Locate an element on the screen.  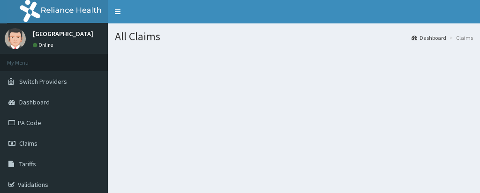
img: User Image is located at coordinates (15, 38).